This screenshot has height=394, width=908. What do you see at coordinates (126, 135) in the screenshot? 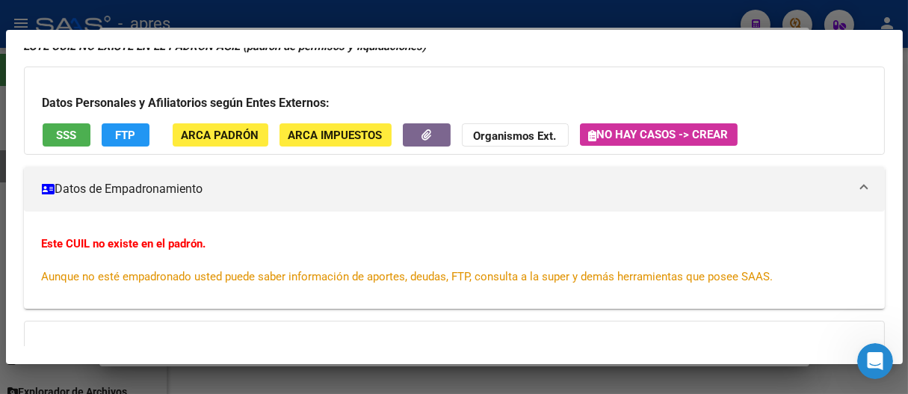
I see `button: FTP` at bounding box center [126, 135].